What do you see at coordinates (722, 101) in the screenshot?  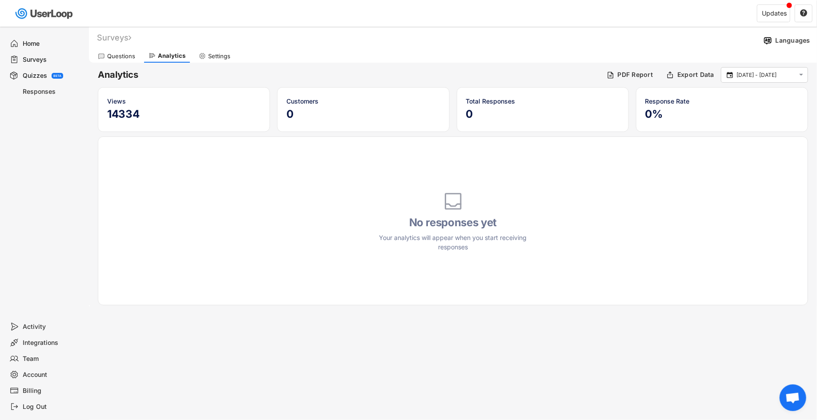 I see `div: Response Rate` at bounding box center [722, 101].